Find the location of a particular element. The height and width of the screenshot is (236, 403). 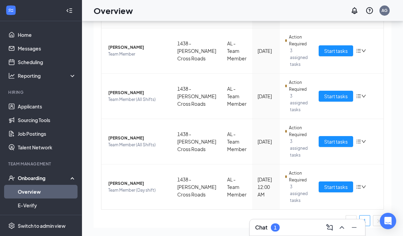

svg: Minimize is located at coordinates (354, 228).